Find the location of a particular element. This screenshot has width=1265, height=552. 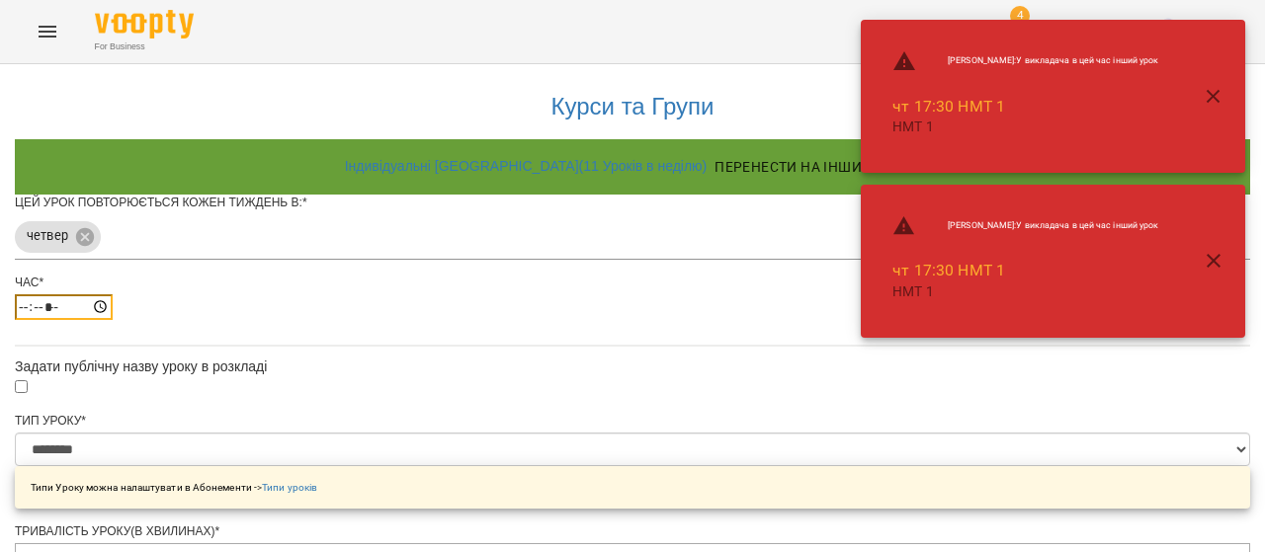

img: Voopty Logo is located at coordinates (144, 24).